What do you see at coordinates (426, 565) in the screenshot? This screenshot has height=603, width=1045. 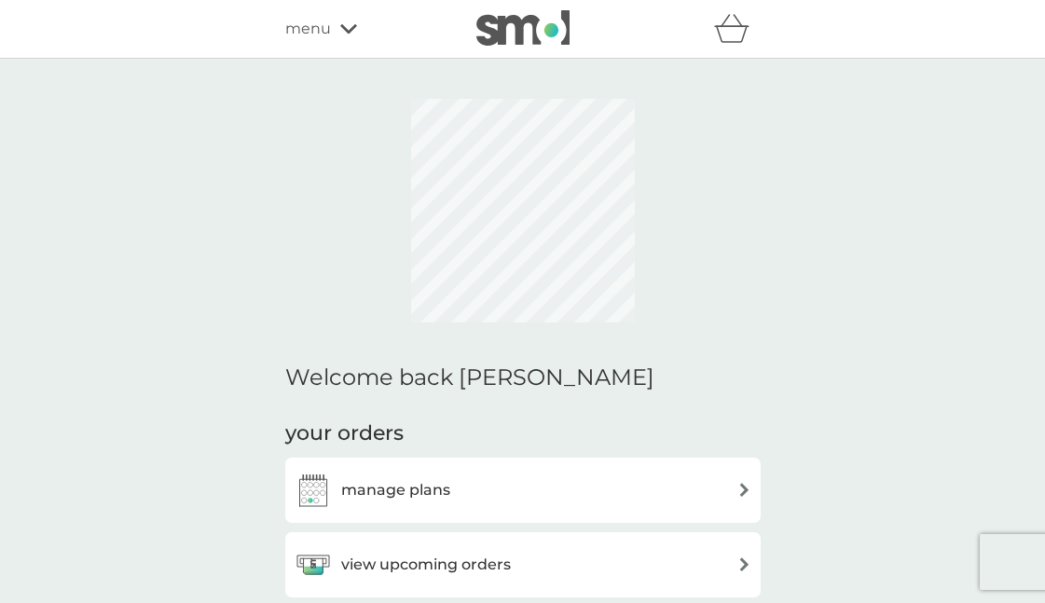 I see `h3: view upcoming orders` at bounding box center [426, 565].